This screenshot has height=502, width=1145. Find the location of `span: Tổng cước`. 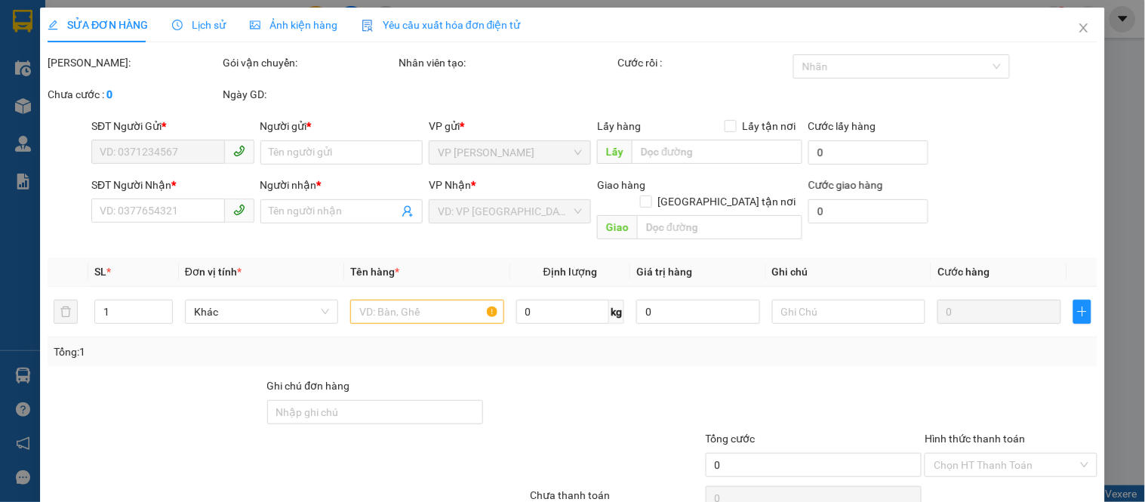

span: Tổng cước is located at coordinates (731, 439).